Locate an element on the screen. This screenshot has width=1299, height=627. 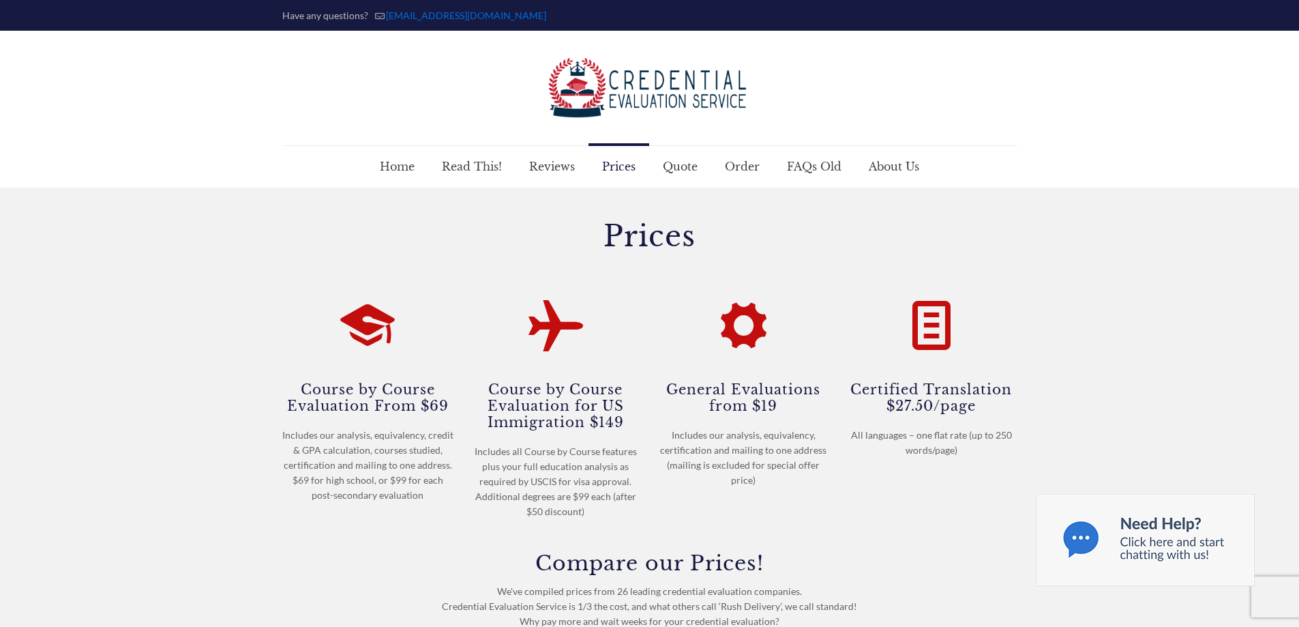
div: Includes our analysis, equivalency, credit & GPA calculation, courses studied, certification and ... is located at coordinates (368, 465).